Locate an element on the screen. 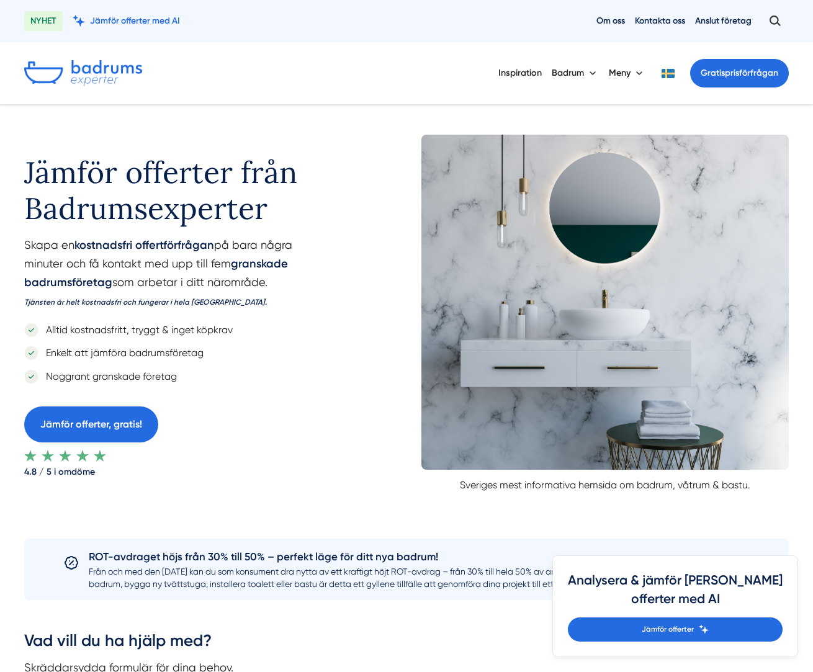 This screenshot has height=672, width=813. h1: Jämför offerter från Badrumsexperter is located at coordinates (183, 185).